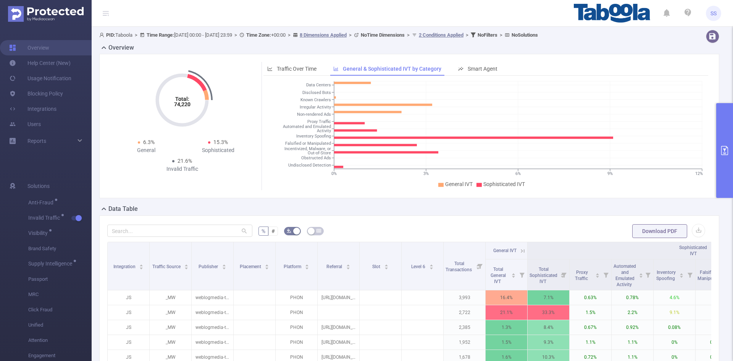  Describe the element at coordinates (52, 264) in the screenshot. I see `span: Supply Intelligence` at that location.